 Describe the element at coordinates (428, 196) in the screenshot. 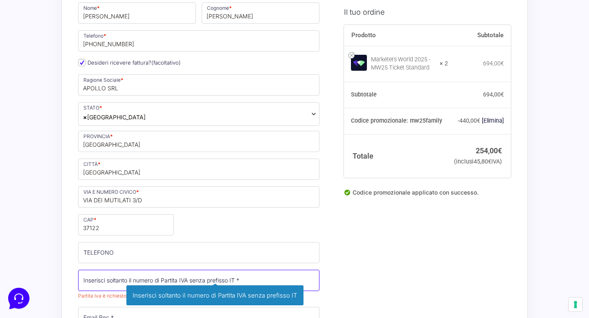

I see `div: Codice promozionale applicato con successo.` at that location.